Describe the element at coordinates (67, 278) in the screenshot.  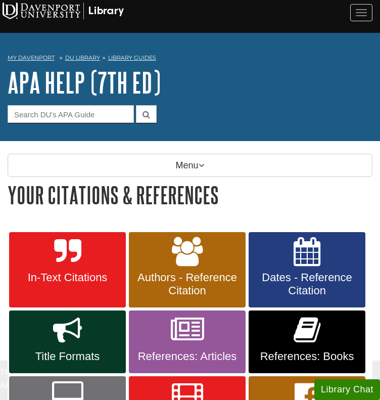
I see `span: In-Text Citations` at that location.